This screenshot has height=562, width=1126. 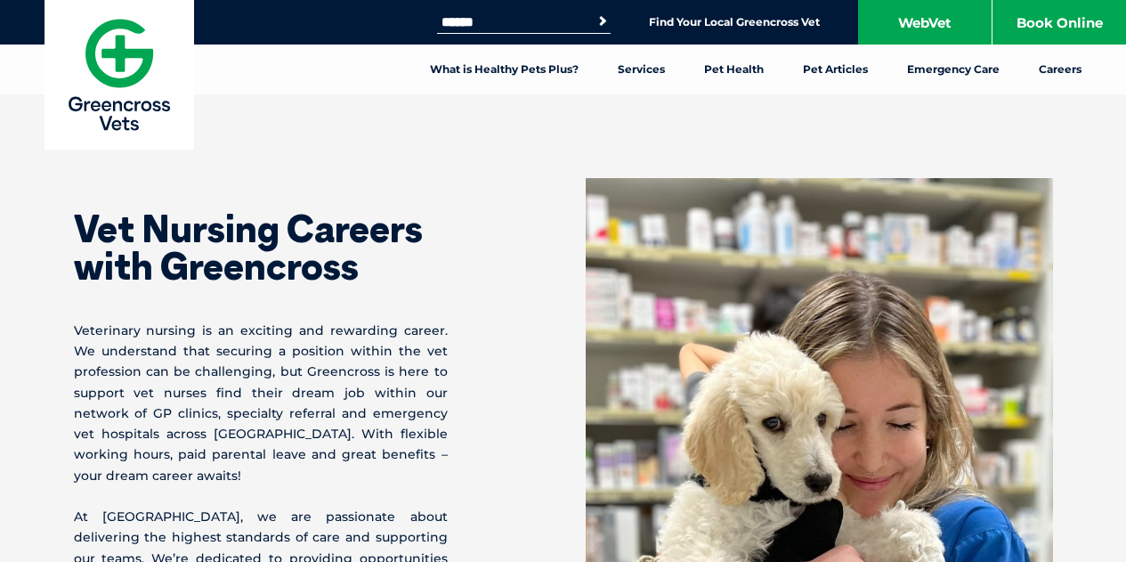 I want to click on a: Pet Articles, so click(x=835, y=69).